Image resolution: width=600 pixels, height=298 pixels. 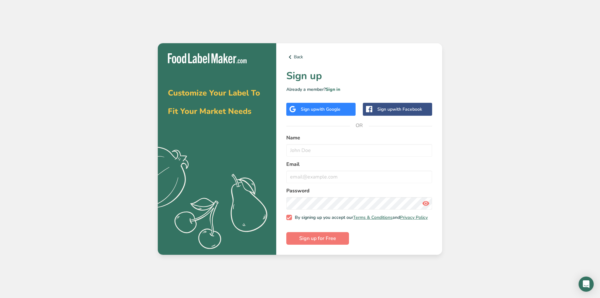 I want to click on span: Sign up for Free, so click(x=317, y=238).